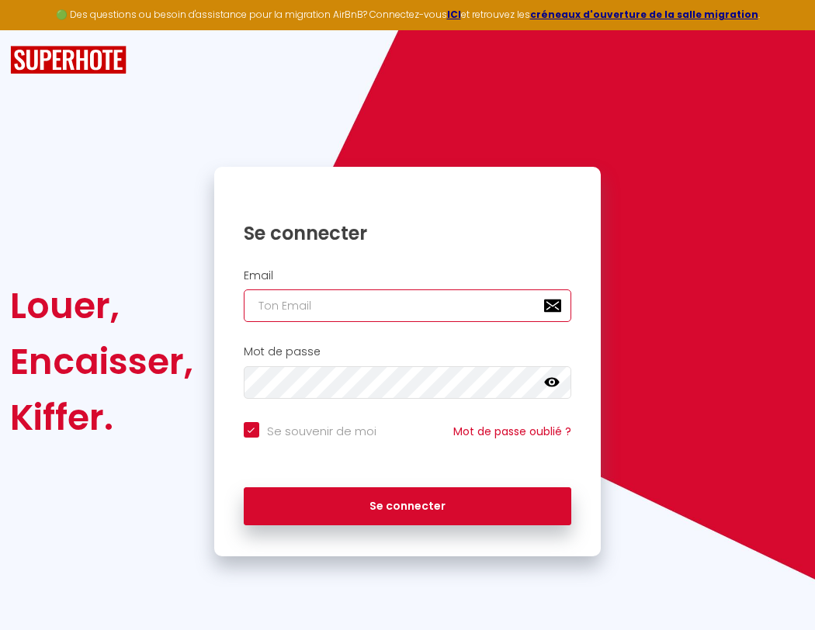 The width and height of the screenshot is (815, 630). I want to click on img: SuperHote logo, so click(68, 60).